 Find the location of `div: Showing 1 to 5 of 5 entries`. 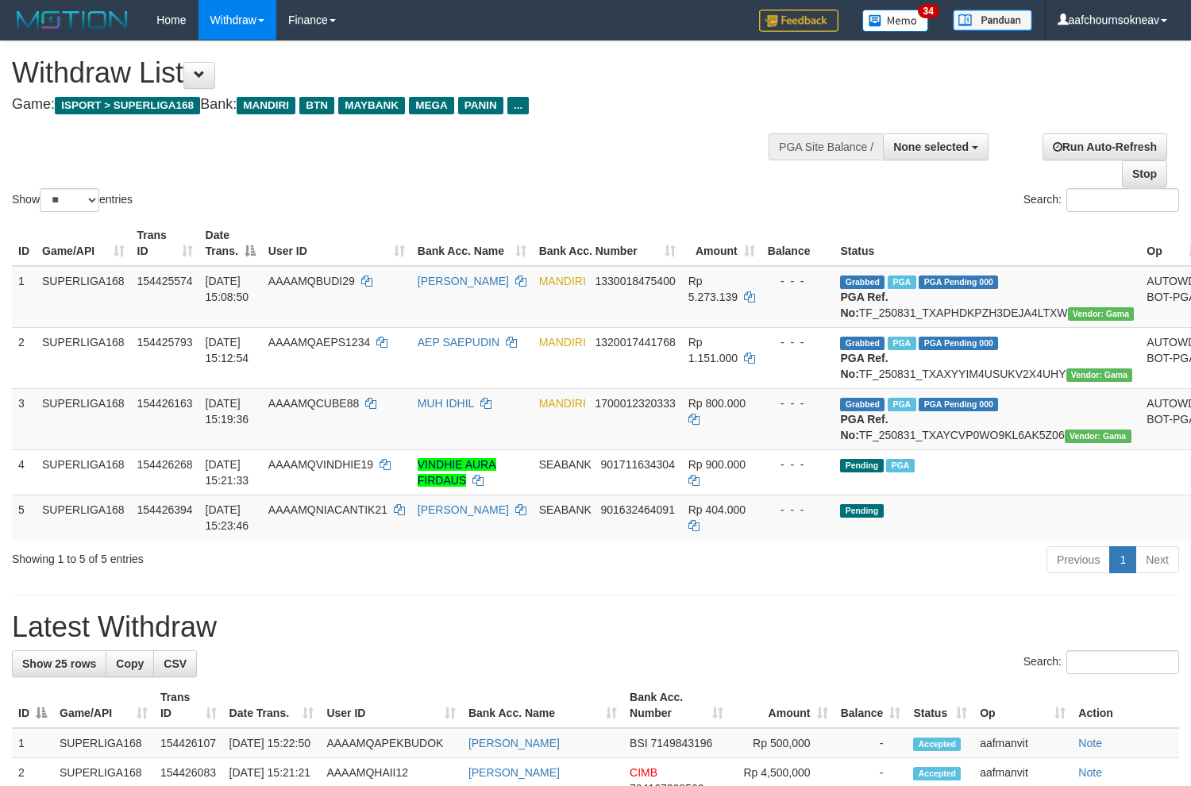

div: Showing 1 to 5 of 5 entries is located at coordinates (248, 556).